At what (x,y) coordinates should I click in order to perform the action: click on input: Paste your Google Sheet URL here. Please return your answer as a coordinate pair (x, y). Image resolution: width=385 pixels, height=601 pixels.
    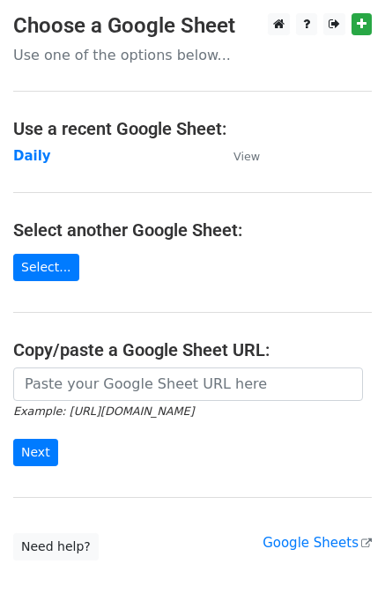
    Looking at the image, I should click on (188, 384).